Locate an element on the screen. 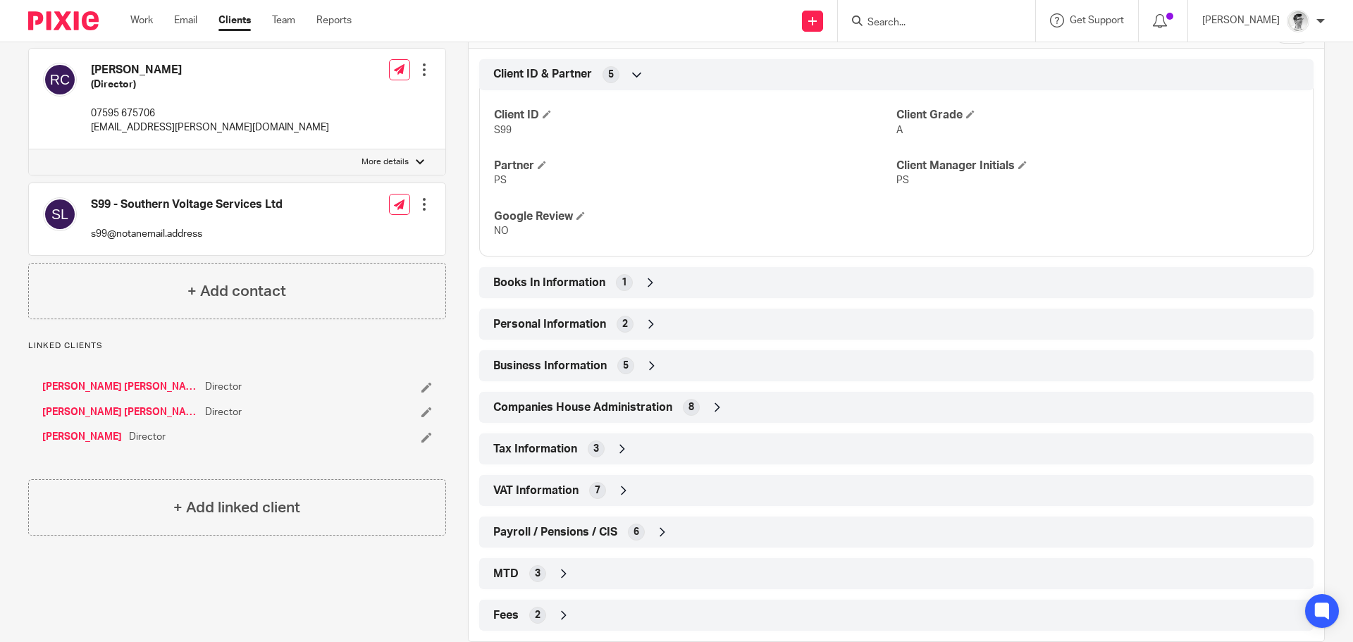  a: Reports is located at coordinates (334, 20).